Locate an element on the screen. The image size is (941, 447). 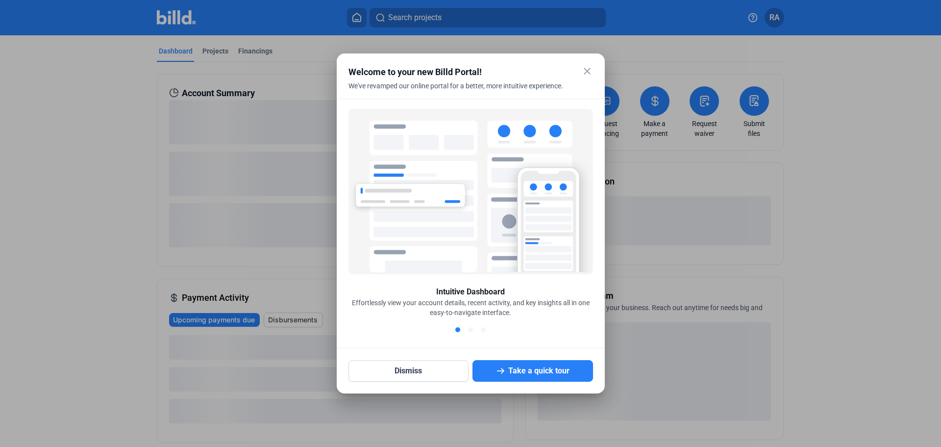
div: We've revamped our online portal for a better, more intuitive experience. is located at coordinates (458, 92).